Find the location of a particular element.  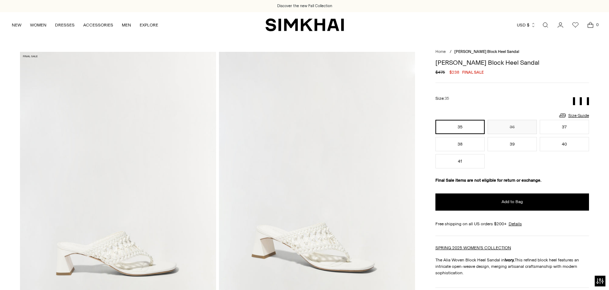

p: The Alia Woven Block Heel Sandal in This refined block heel features an intricate open-weave desi... is located at coordinates (513, 266).